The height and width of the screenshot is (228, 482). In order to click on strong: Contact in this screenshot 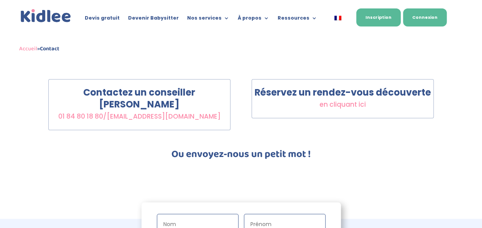, I will do `click(49, 49)`.